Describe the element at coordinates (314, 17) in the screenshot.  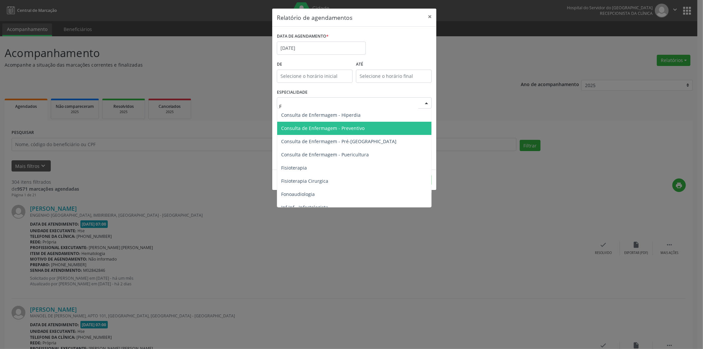
I see `h5: Relatório de agendamentos` at that location.